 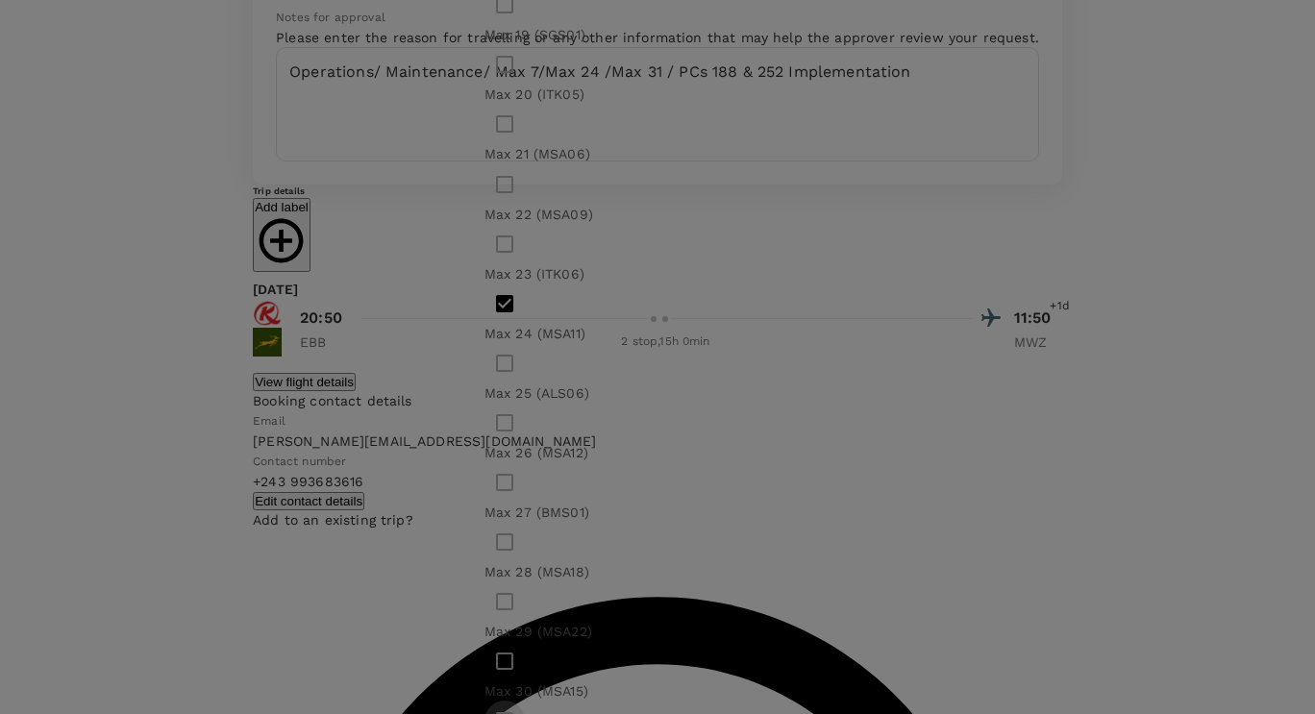 I want to click on p: Max 19 (SGS01), so click(x=657, y=35).